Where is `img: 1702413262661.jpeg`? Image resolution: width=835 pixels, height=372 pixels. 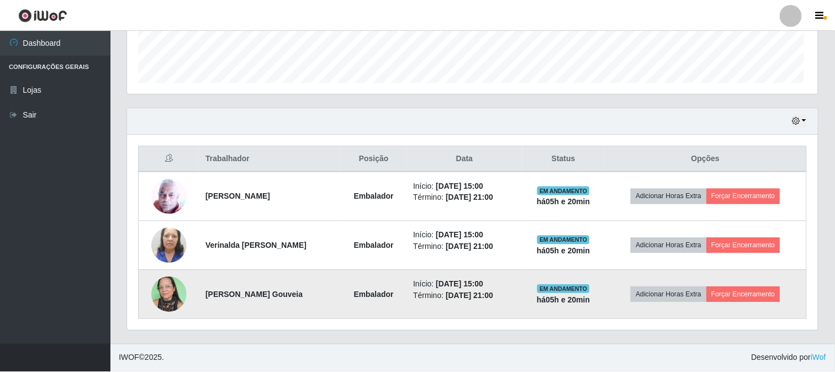 img: 1702413262661.jpeg is located at coordinates (169, 196).